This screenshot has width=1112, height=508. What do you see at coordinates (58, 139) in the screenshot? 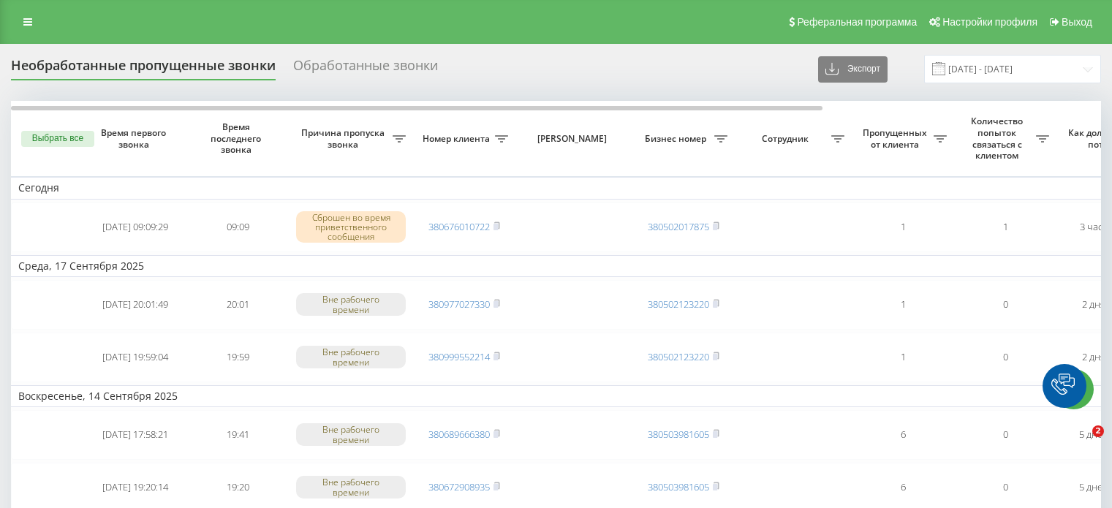
I see `button: Выбрать все` at bounding box center [58, 139].